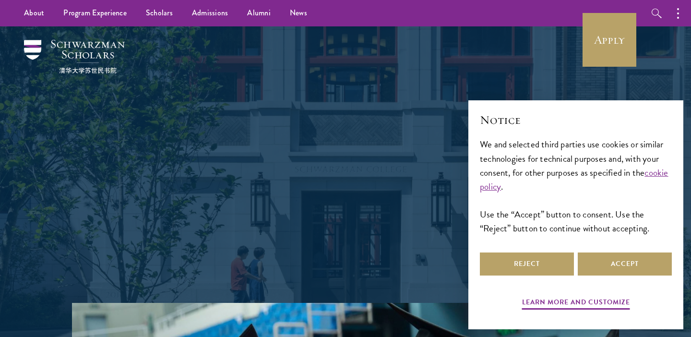 The image size is (691, 337). Describe the element at coordinates (609, 40) in the screenshot. I see `a: Apply` at that location.